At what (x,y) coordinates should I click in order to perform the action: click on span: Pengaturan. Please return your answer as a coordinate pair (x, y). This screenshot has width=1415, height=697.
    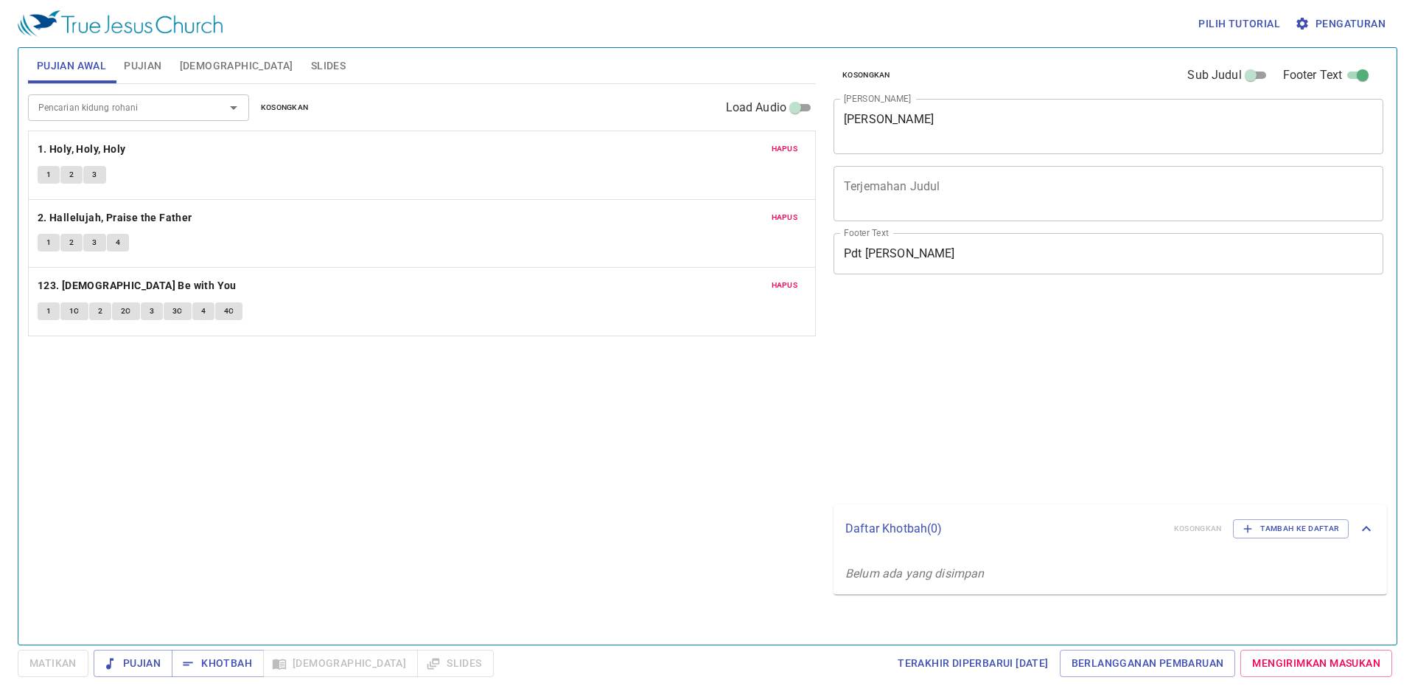
    Looking at the image, I should click on (1342, 24).